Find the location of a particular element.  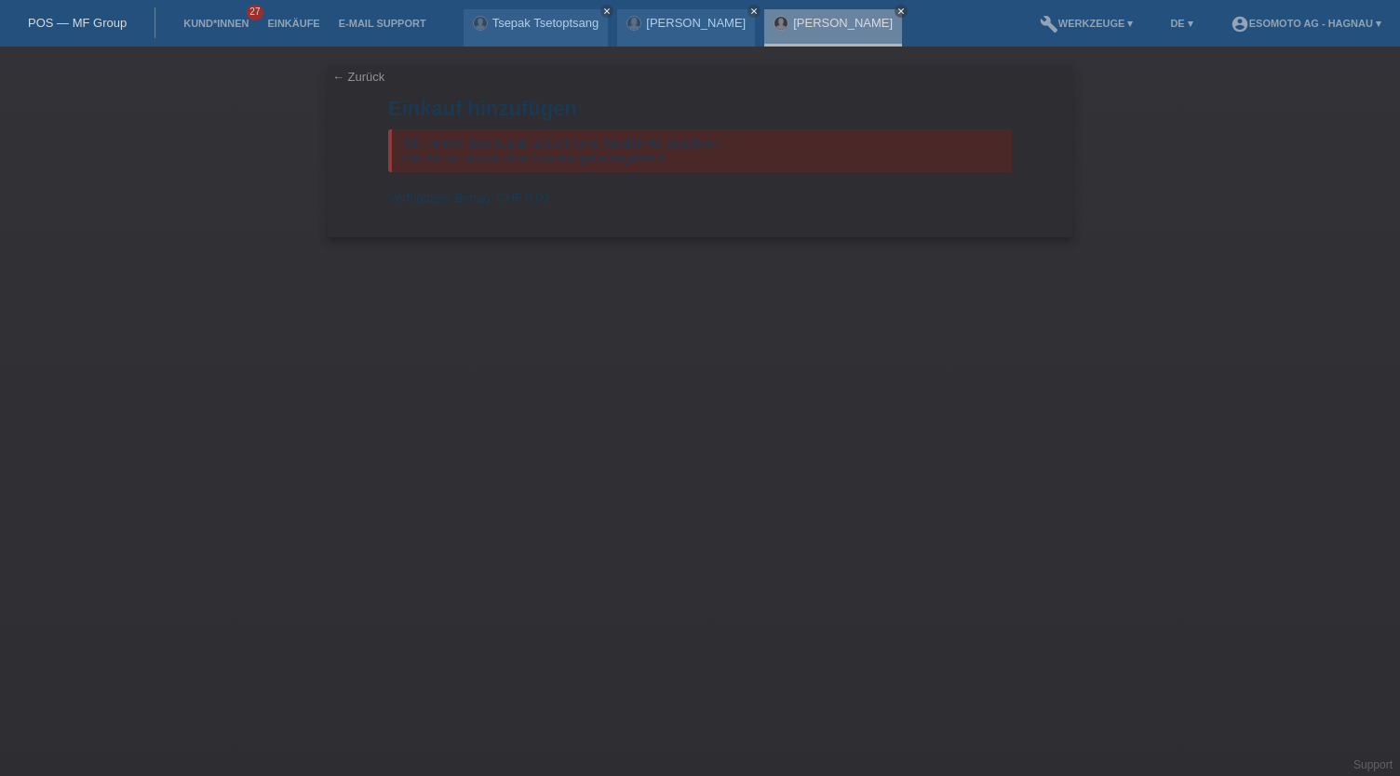

a: account_circleEsomoto AG - Hagnau ▾ is located at coordinates (1306, 23).